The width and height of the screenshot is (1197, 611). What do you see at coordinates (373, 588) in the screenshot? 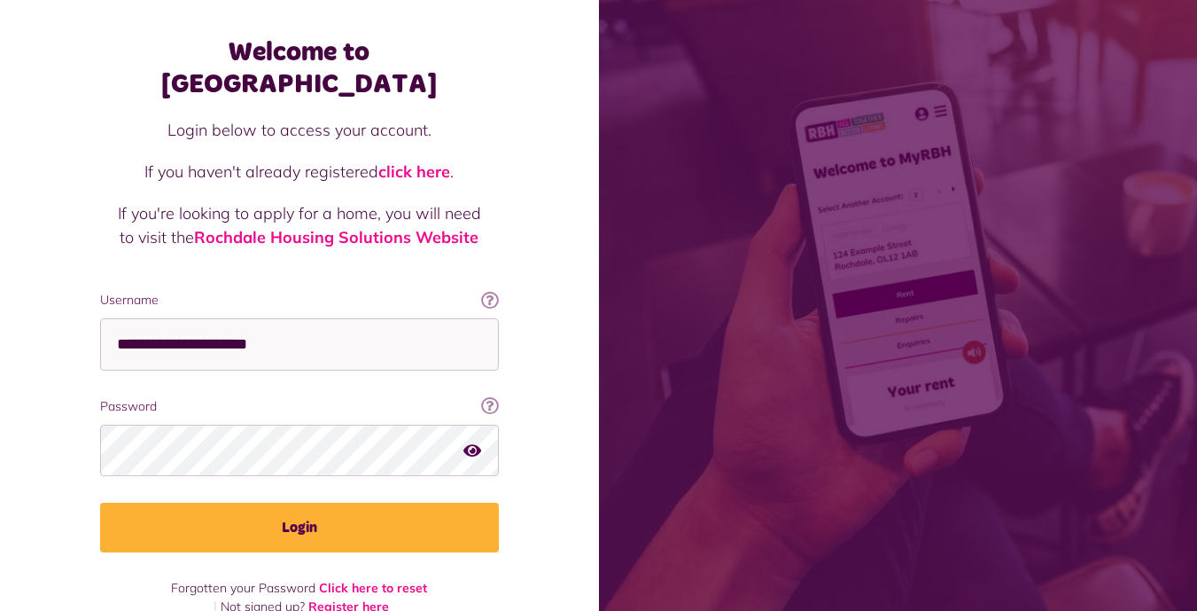
I see `a: Click here to reset` at bounding box center [373, 588].